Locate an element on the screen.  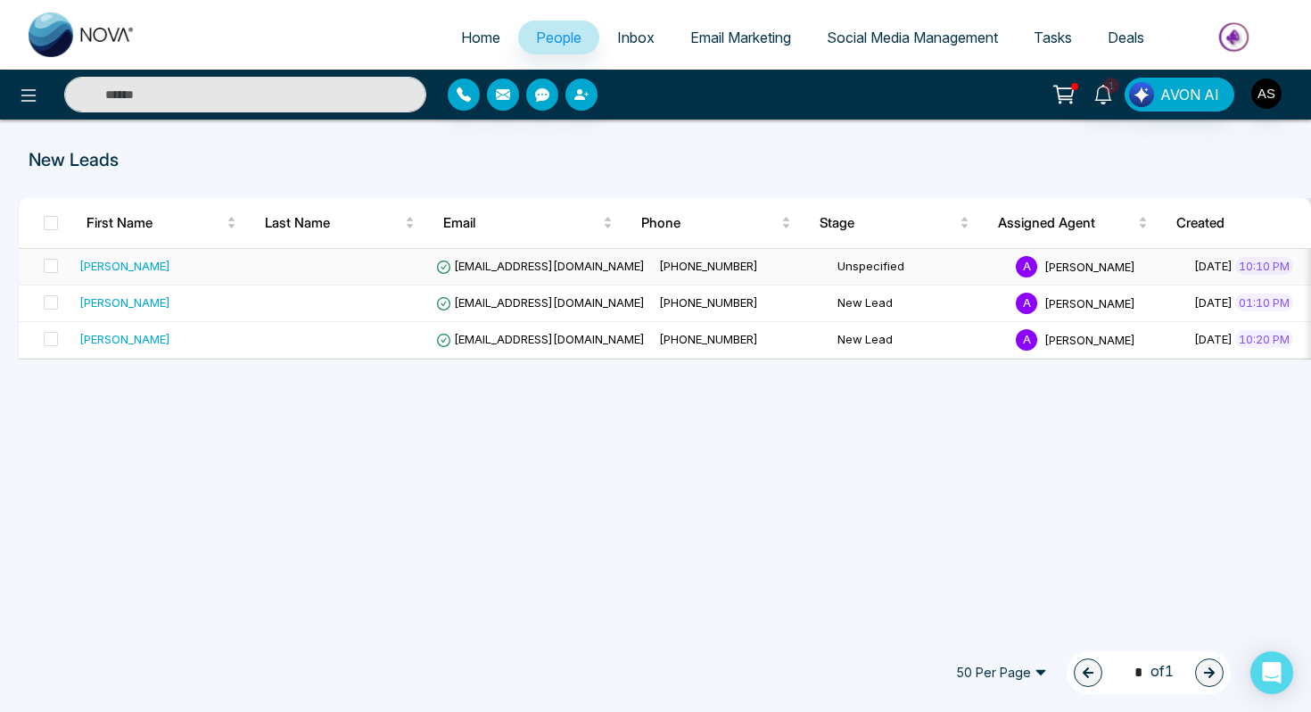
span: of 1 is located at coordinates (1149, 672).